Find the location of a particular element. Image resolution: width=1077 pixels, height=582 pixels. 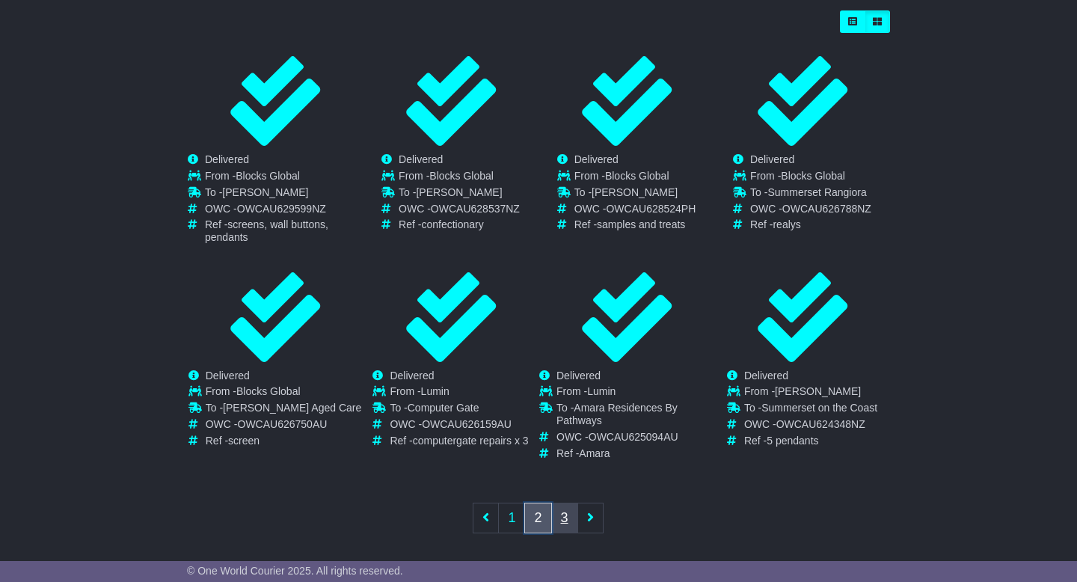

span: 5 pendants is located at coordinates (792, 440).